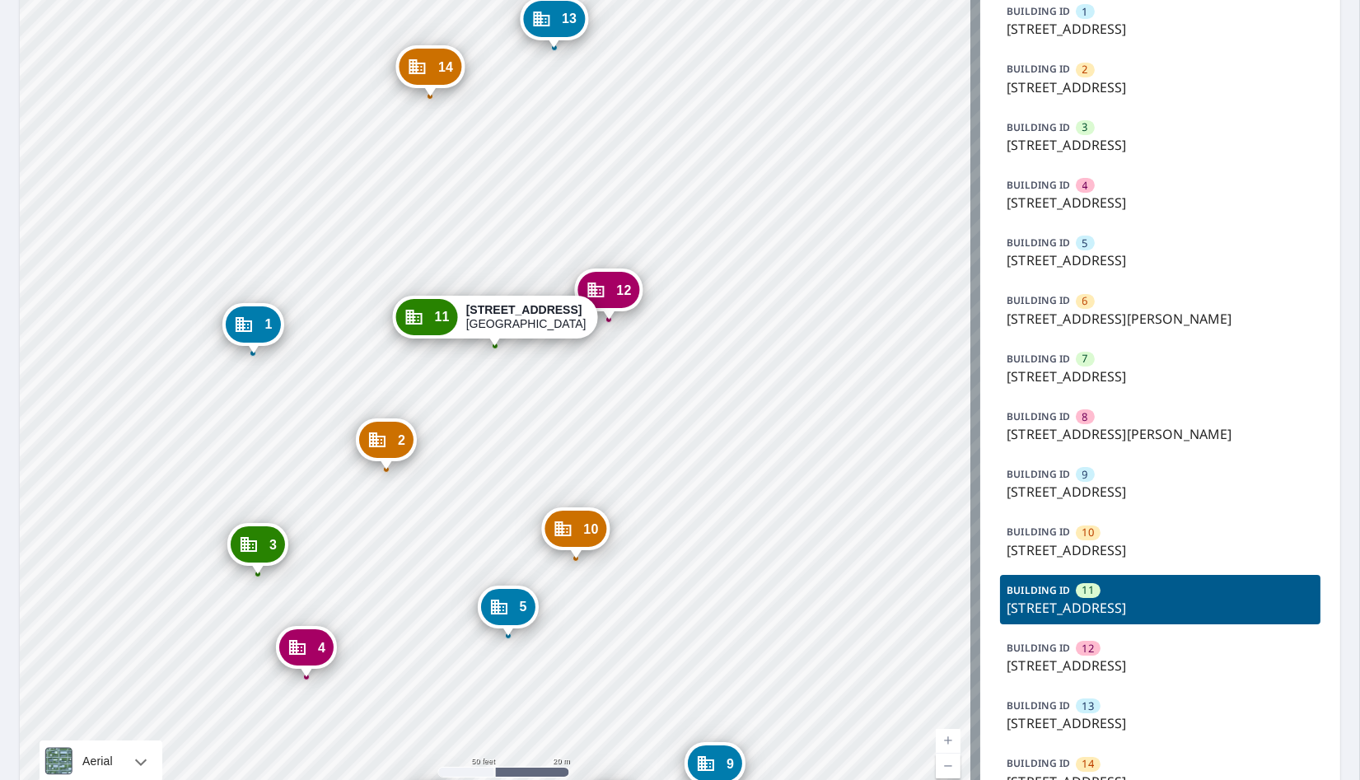 The image size is (1360, 780). I want to click on div: Dropped pin, building 2, Commercial property, 7002 S 114th Street Plz La Vista, NE 68128, so click(386, 444).